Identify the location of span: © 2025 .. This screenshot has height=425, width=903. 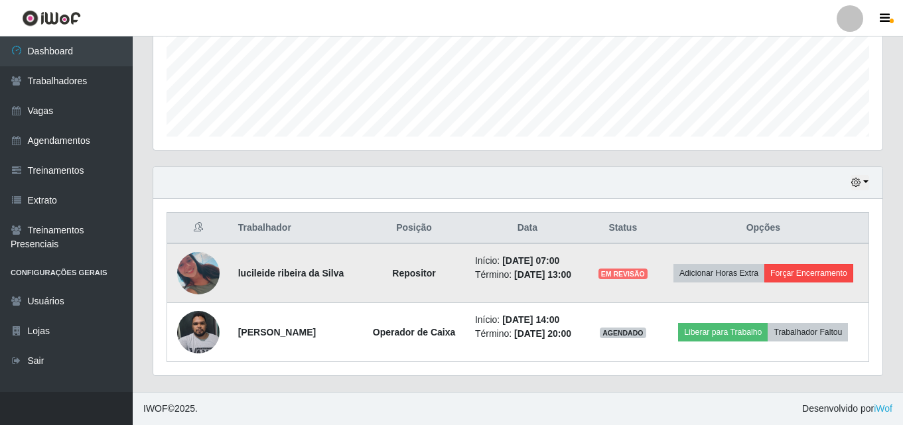
(171, 409).